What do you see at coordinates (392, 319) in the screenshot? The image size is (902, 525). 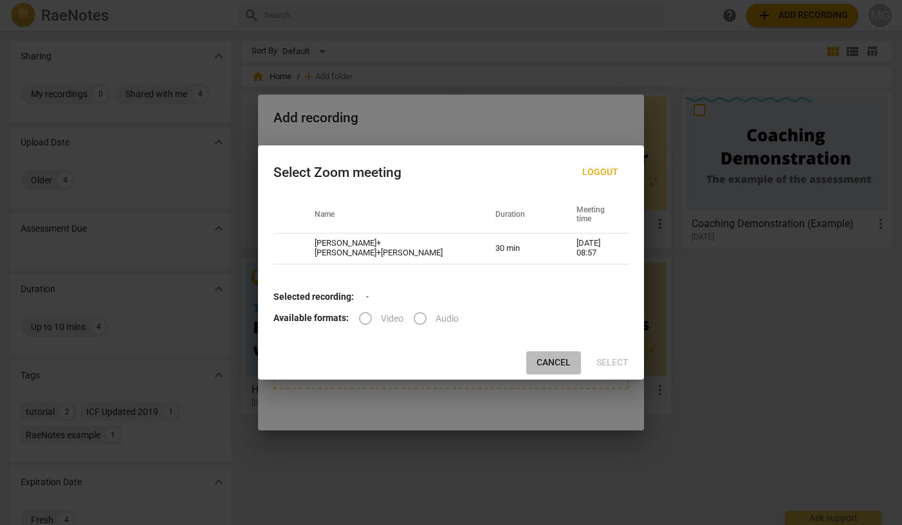 I see `span: Video` at bounding box center [392, 319].